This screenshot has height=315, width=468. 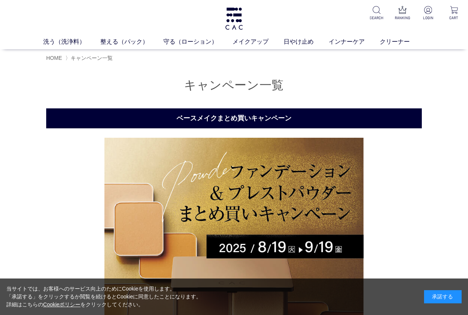 I want to click on p: LOGIN, so click(x=428, y=18).